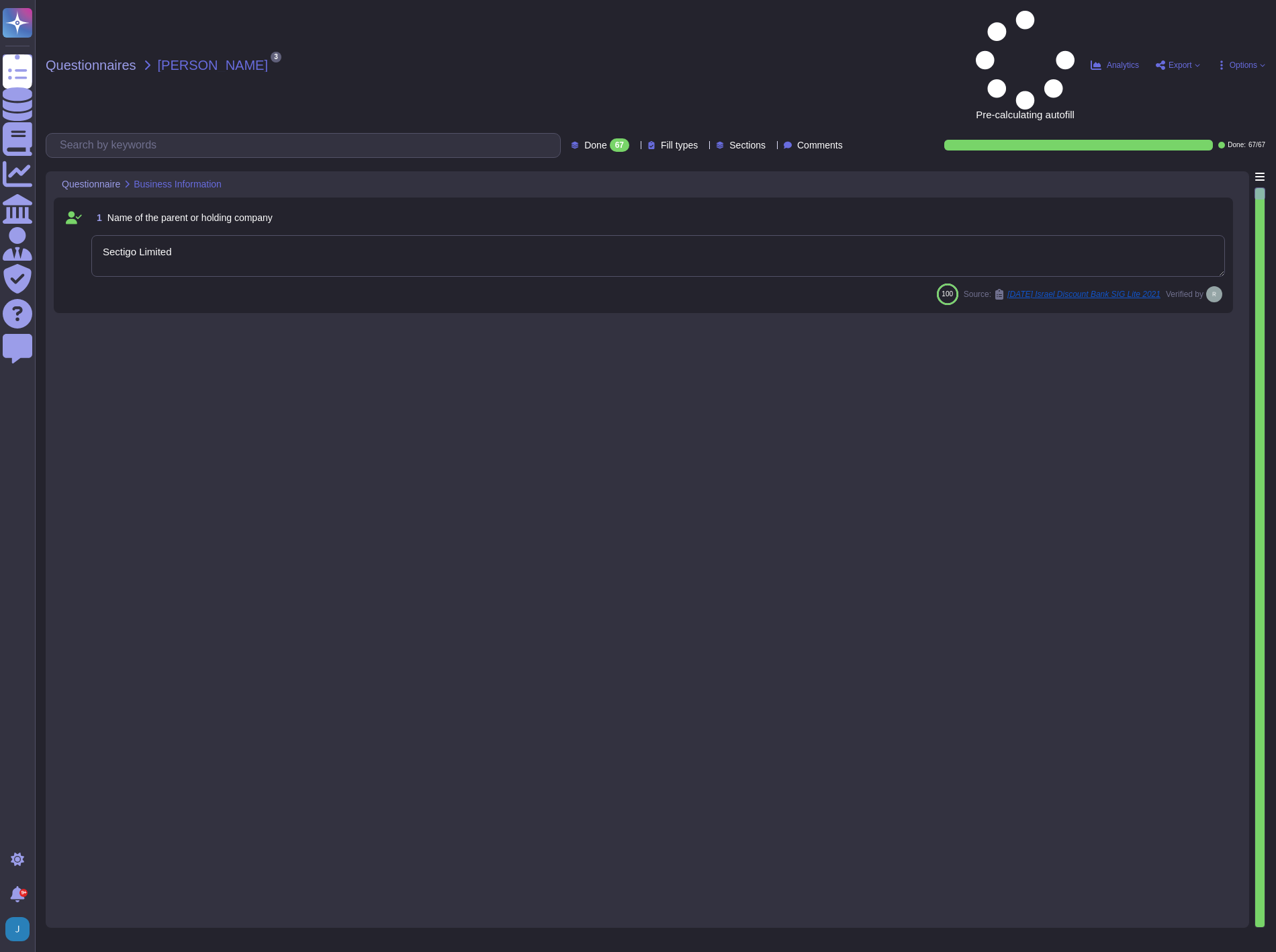 This screenshot has height=952, width=1276. Describe the element at coordinates (658, 256) in the screenshot. I see `textarea: Sectigo Limited` at that location.